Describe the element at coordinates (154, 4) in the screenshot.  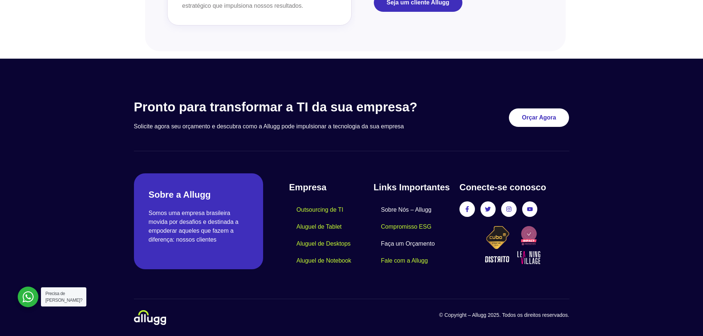
I see `span: Sobrenome` at that location.